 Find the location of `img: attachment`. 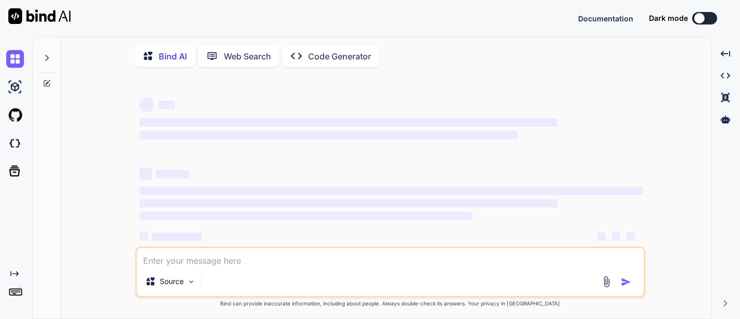

img: attachment is located at coordinates (607, 281).